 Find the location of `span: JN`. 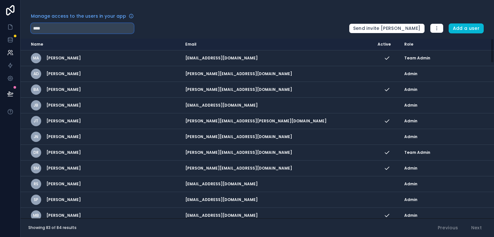

span: JN is located at coordinates (36, 137).